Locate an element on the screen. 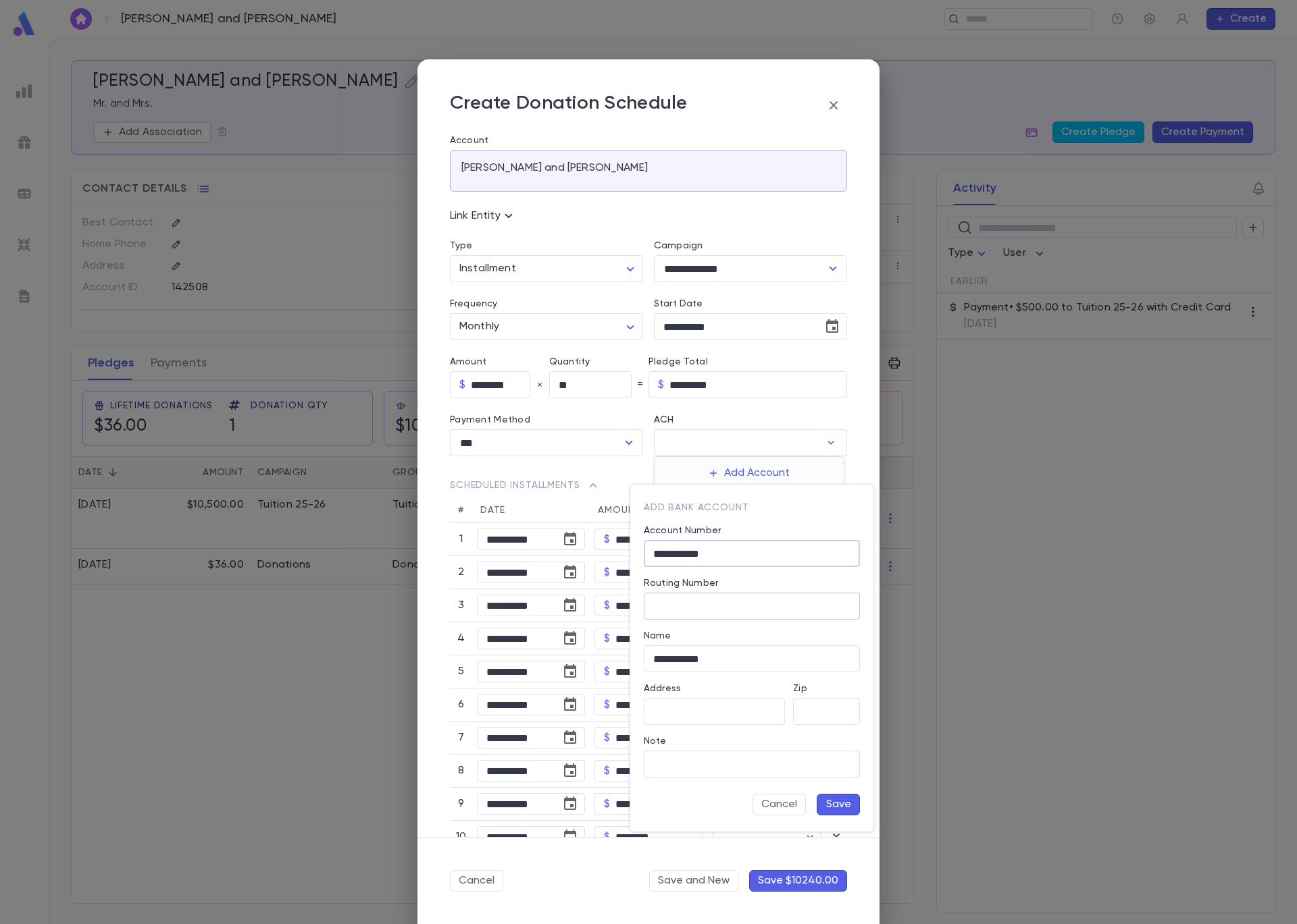  button: Cancel is located at coordinates (779, 805).